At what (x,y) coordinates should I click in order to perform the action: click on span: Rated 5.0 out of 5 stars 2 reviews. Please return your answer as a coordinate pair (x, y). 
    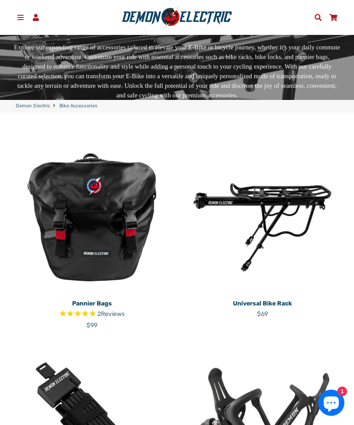
    Looking at the image, I should click on (92, 314).